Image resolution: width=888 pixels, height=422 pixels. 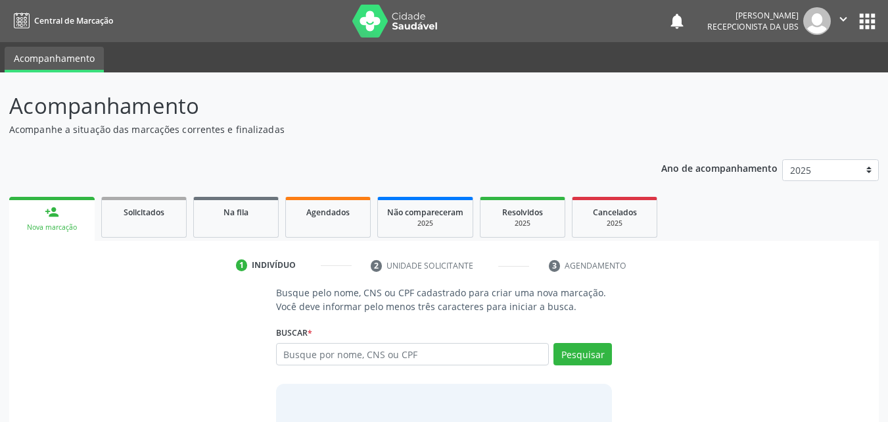 What do you see at coordinates (242, 265) in the screenshot?
I see `div: 1` at bounding box center [242, 265].